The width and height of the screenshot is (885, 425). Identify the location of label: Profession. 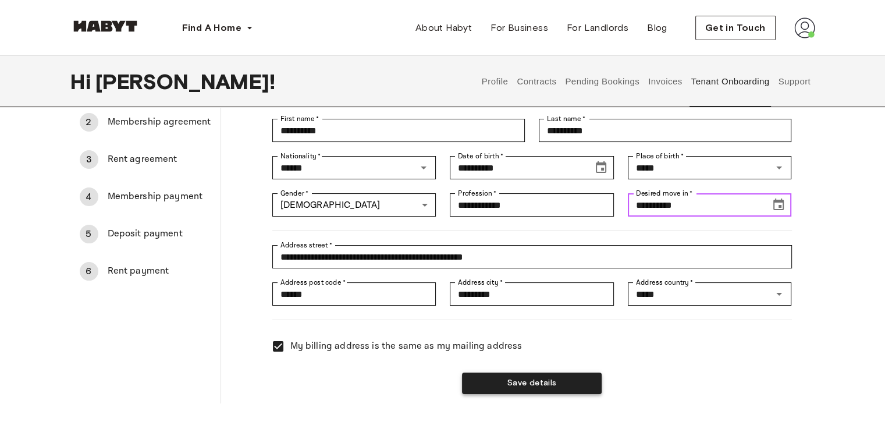
(477, 193).